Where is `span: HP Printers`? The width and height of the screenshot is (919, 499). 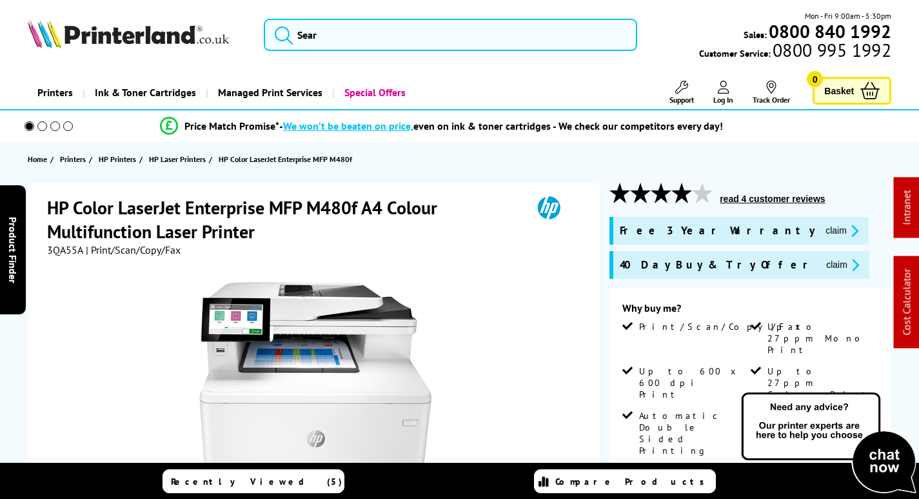
span: HP Printers is located at coordinates (117, 159).